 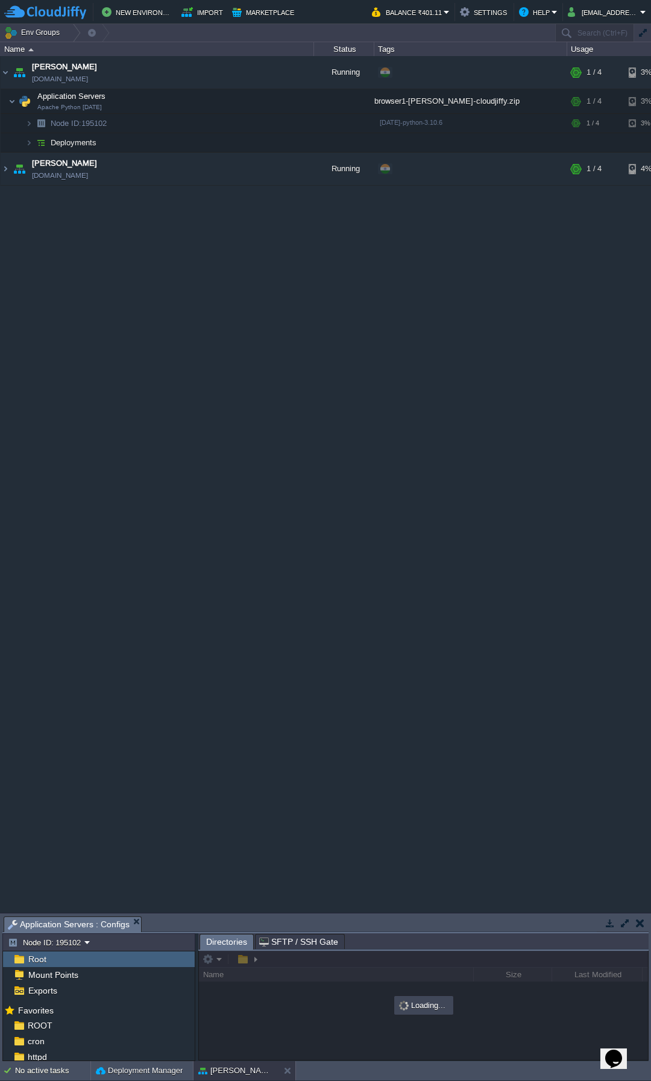 I want to click on span: Exports, so click(x=42, y=990).